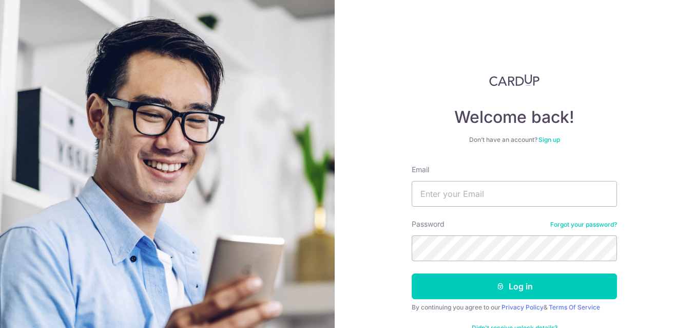 The height and width of the screenshot is (328, 694). What do you see at coordinates (428, 224) in the screenshot?
I see `label: Password` at bounding box center [428, 224].